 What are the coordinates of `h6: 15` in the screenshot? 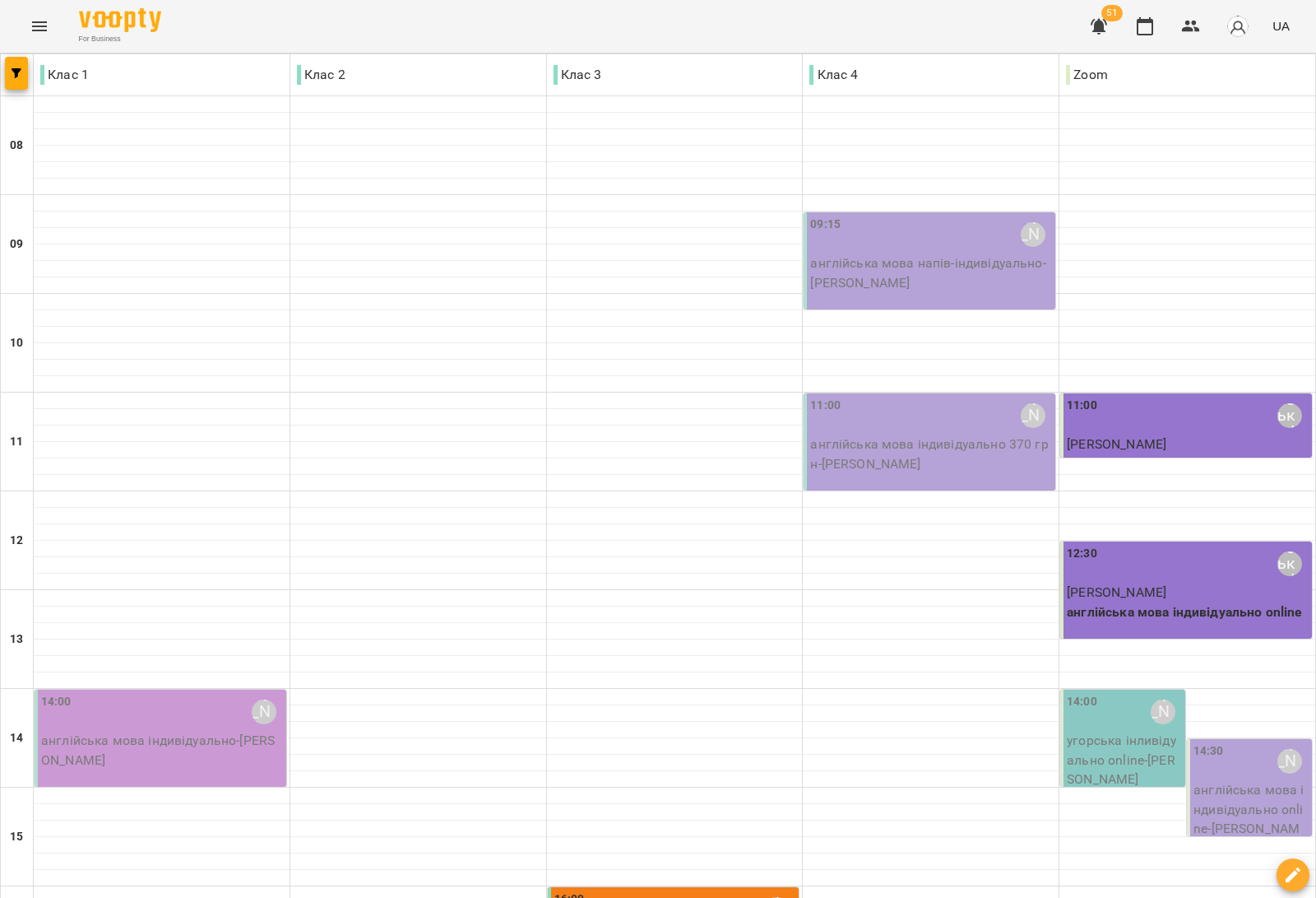 It's located at (16, 837).